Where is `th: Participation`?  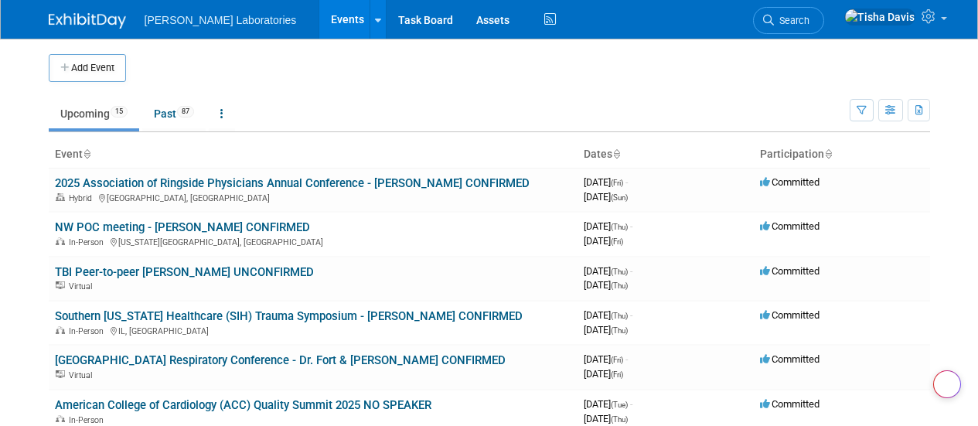 th: Participation is located at coordinates (842, 155).